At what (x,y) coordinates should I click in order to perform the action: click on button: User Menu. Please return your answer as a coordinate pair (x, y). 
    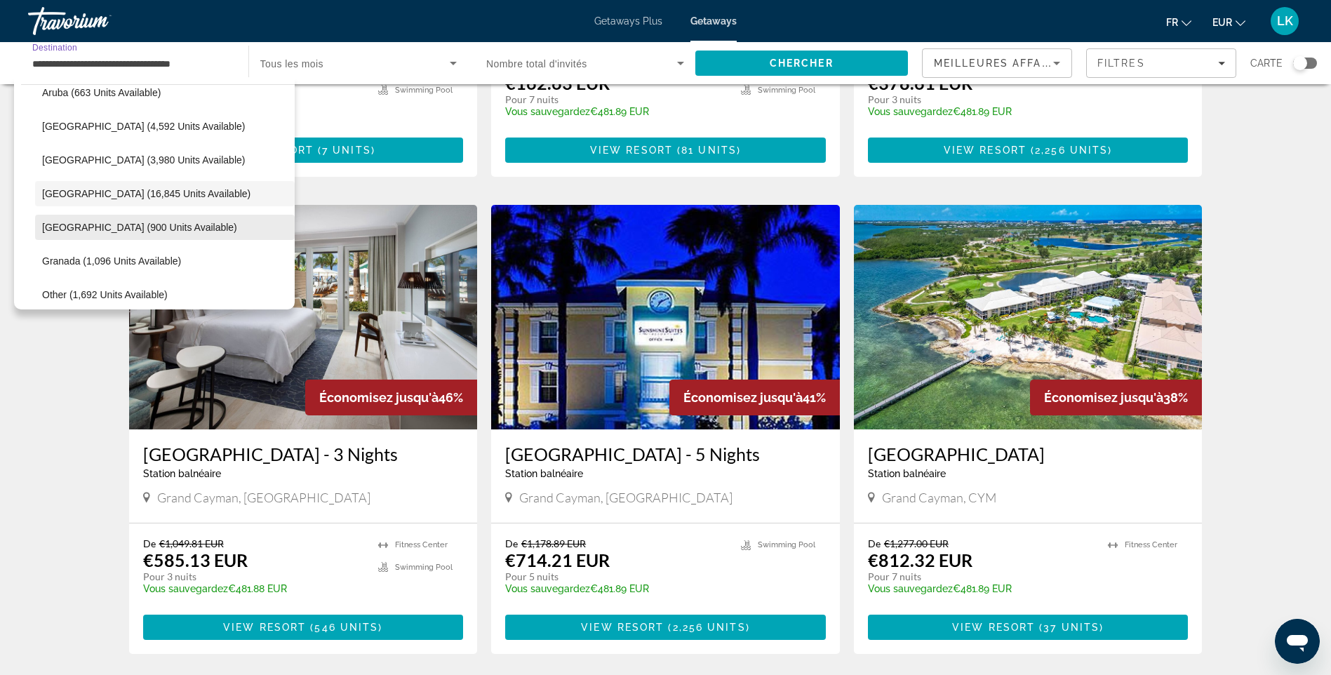
    Looking at the image, I should click on (1284, 21).